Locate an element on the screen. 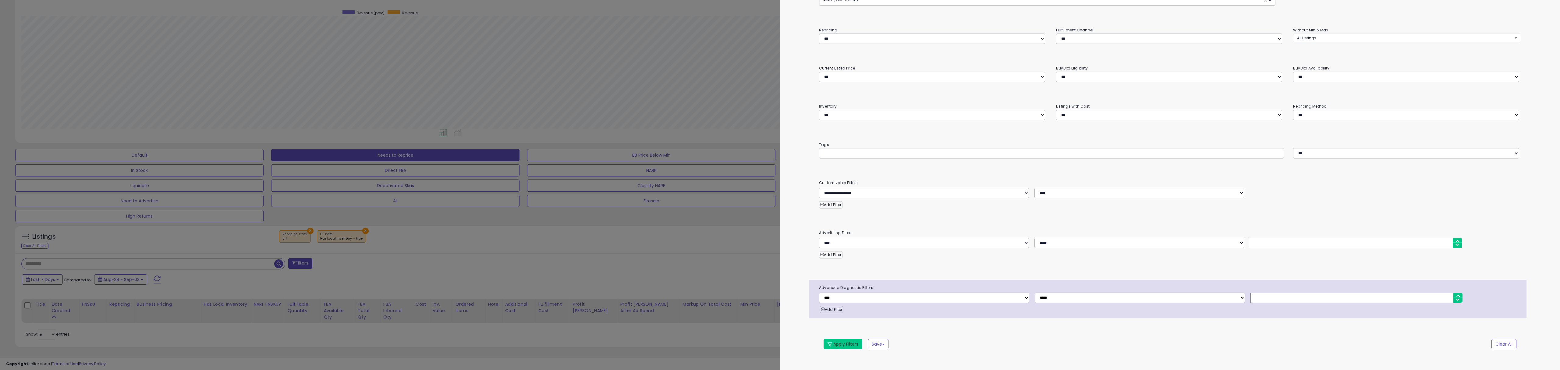 The width and height of the screenshot is (1560, 370). small: Customizable Filters is located at coordinates (1170, 183).